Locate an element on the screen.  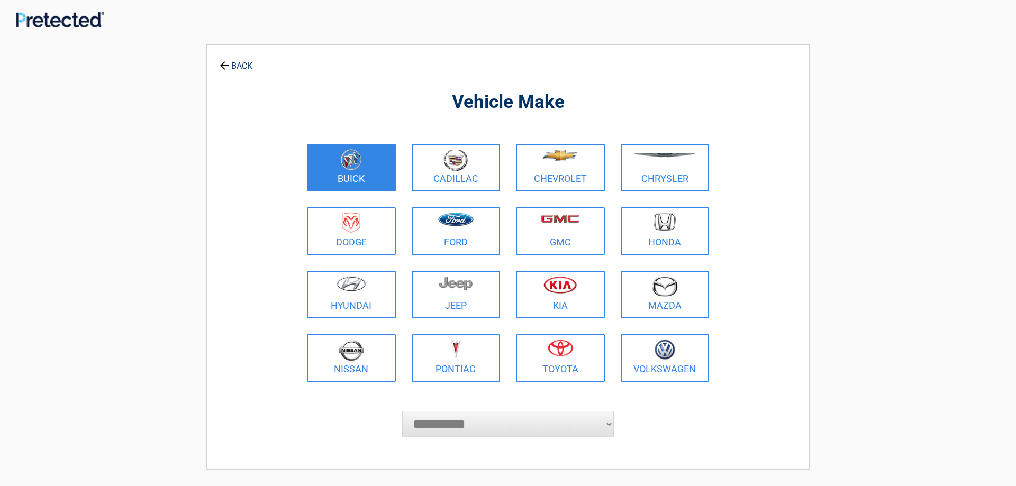
a: Chevrolet is located at coordinates (560, 168).